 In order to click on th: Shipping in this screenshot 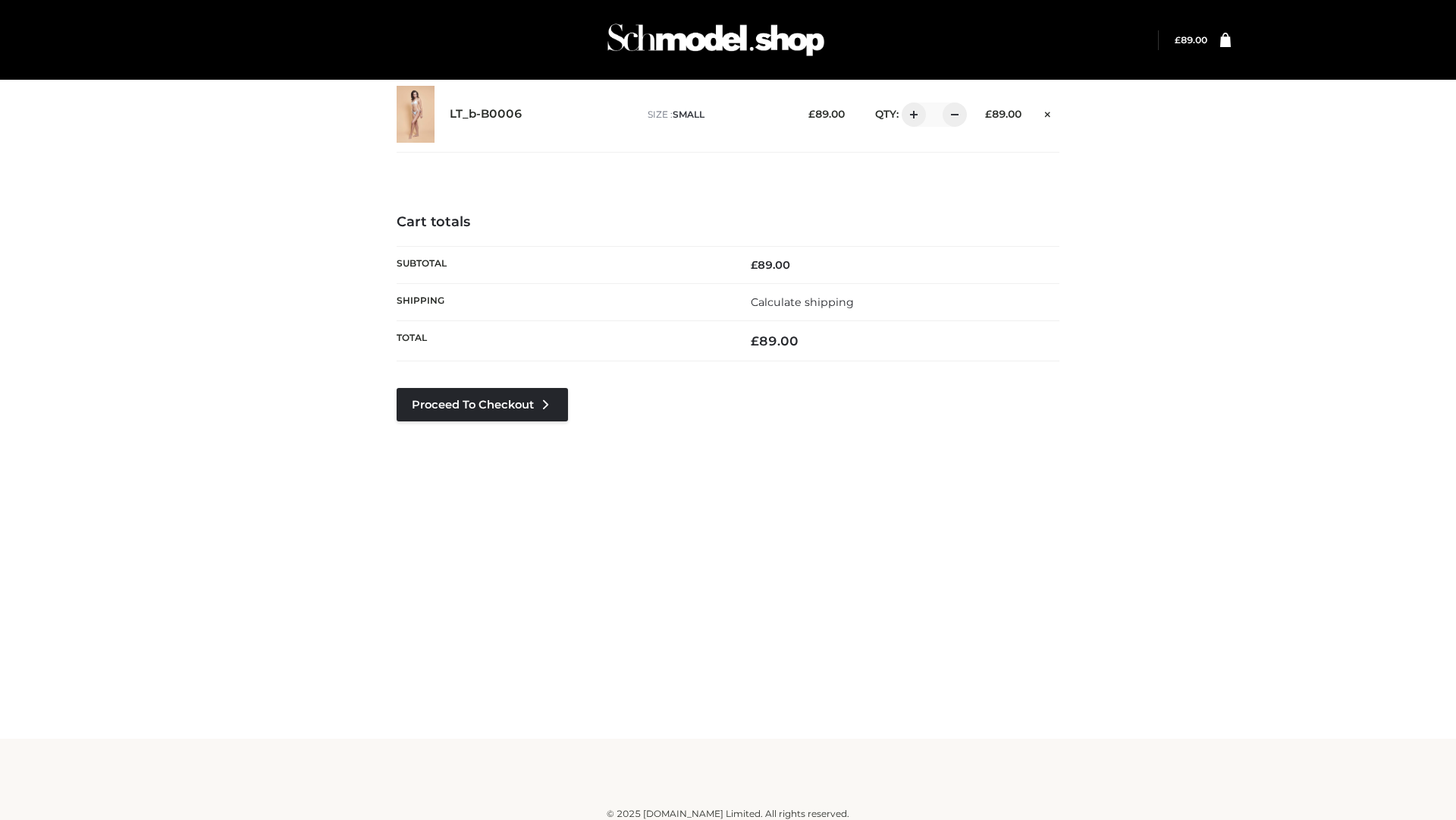, I will do `click(562, 302)`.